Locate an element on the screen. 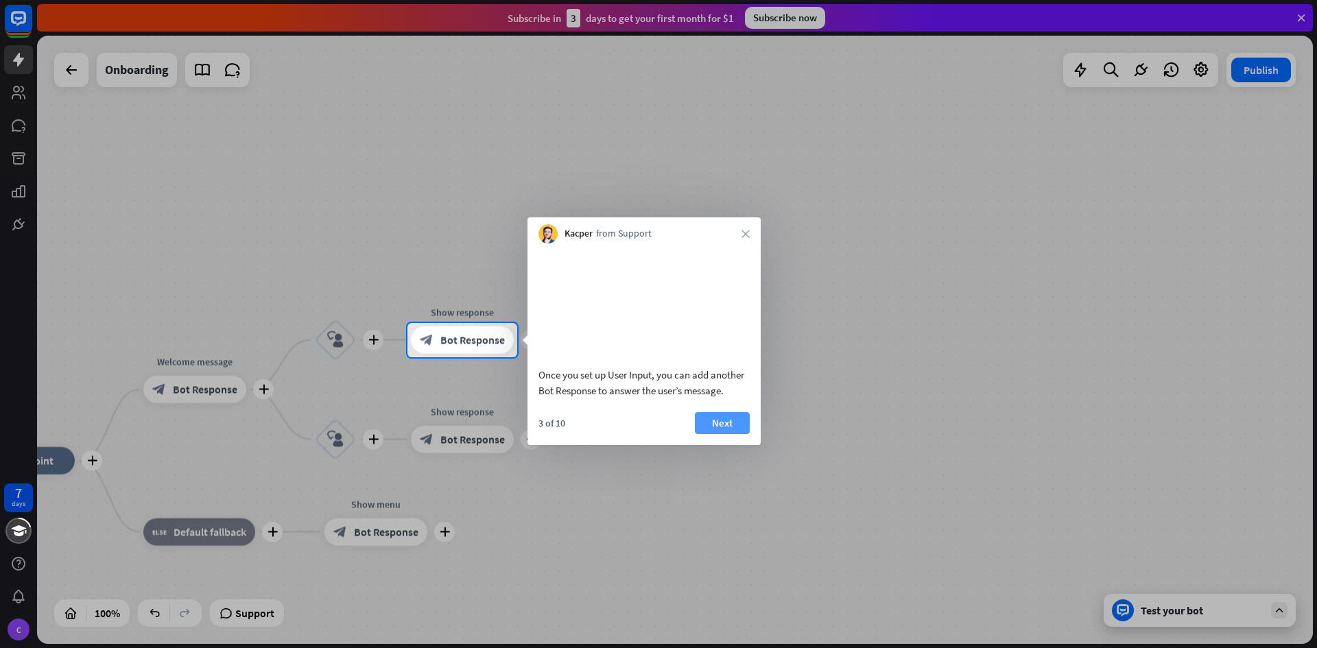  span: Bot Response is located at coordinates (472, 340).